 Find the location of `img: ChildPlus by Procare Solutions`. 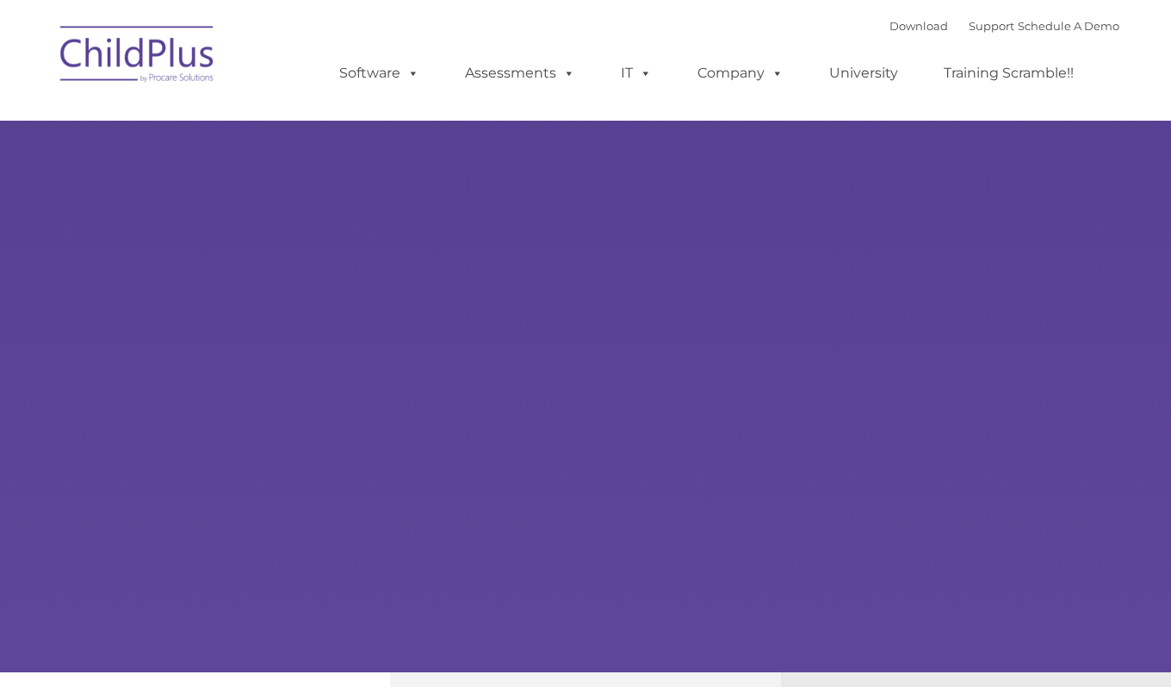

img: ChildPlus by Procare Solutions is located at coordinates (138, 57).